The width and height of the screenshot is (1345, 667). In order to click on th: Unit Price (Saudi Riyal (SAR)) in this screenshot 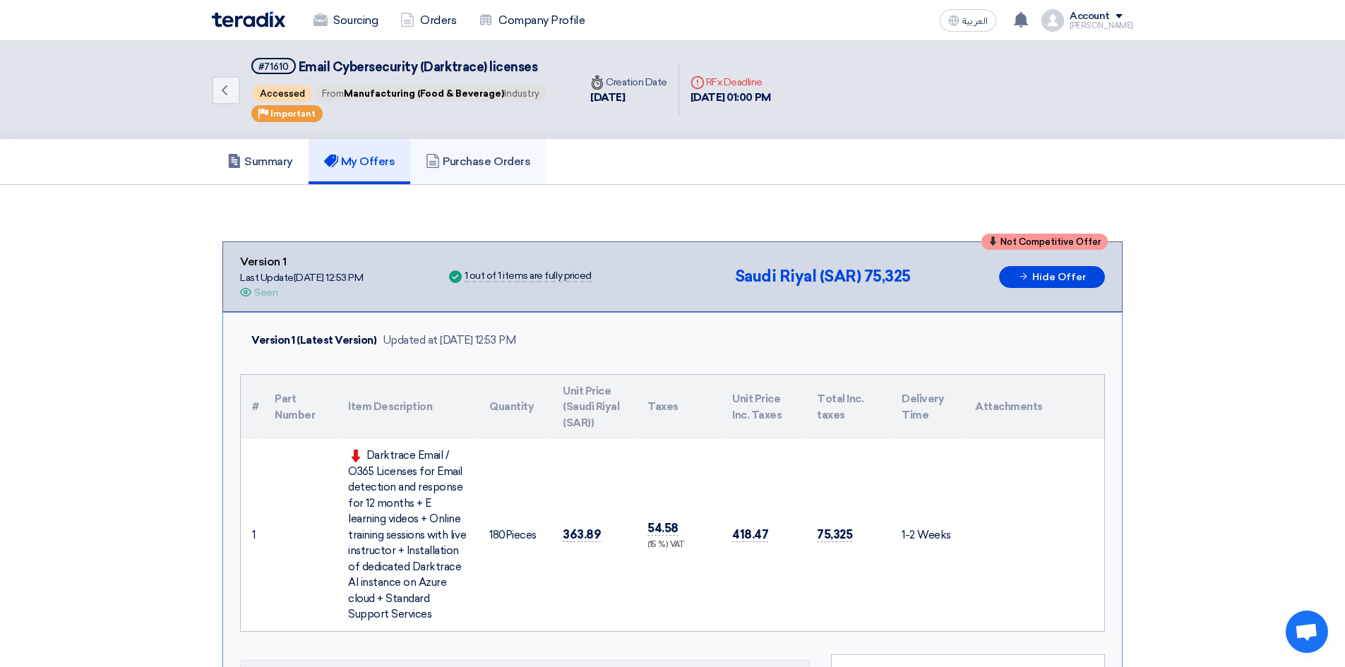, I will do `click(594, 407)`.